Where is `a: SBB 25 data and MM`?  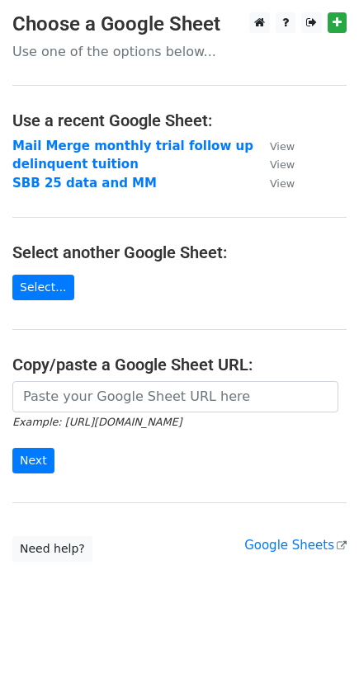 a: SBB 25 data and MM is located at coordinates (84, 183).